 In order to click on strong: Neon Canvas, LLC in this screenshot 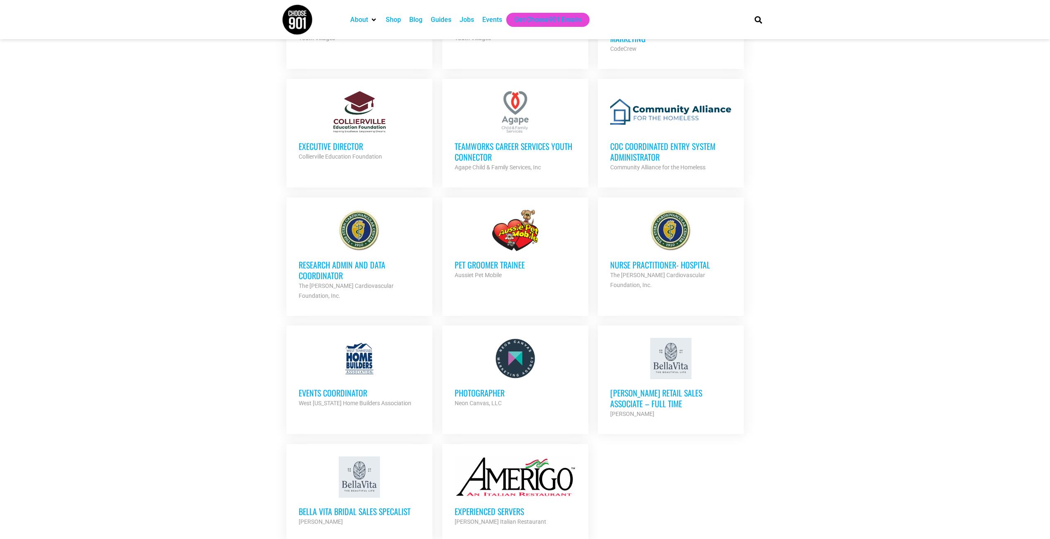, I will do `click(478, 403)`.